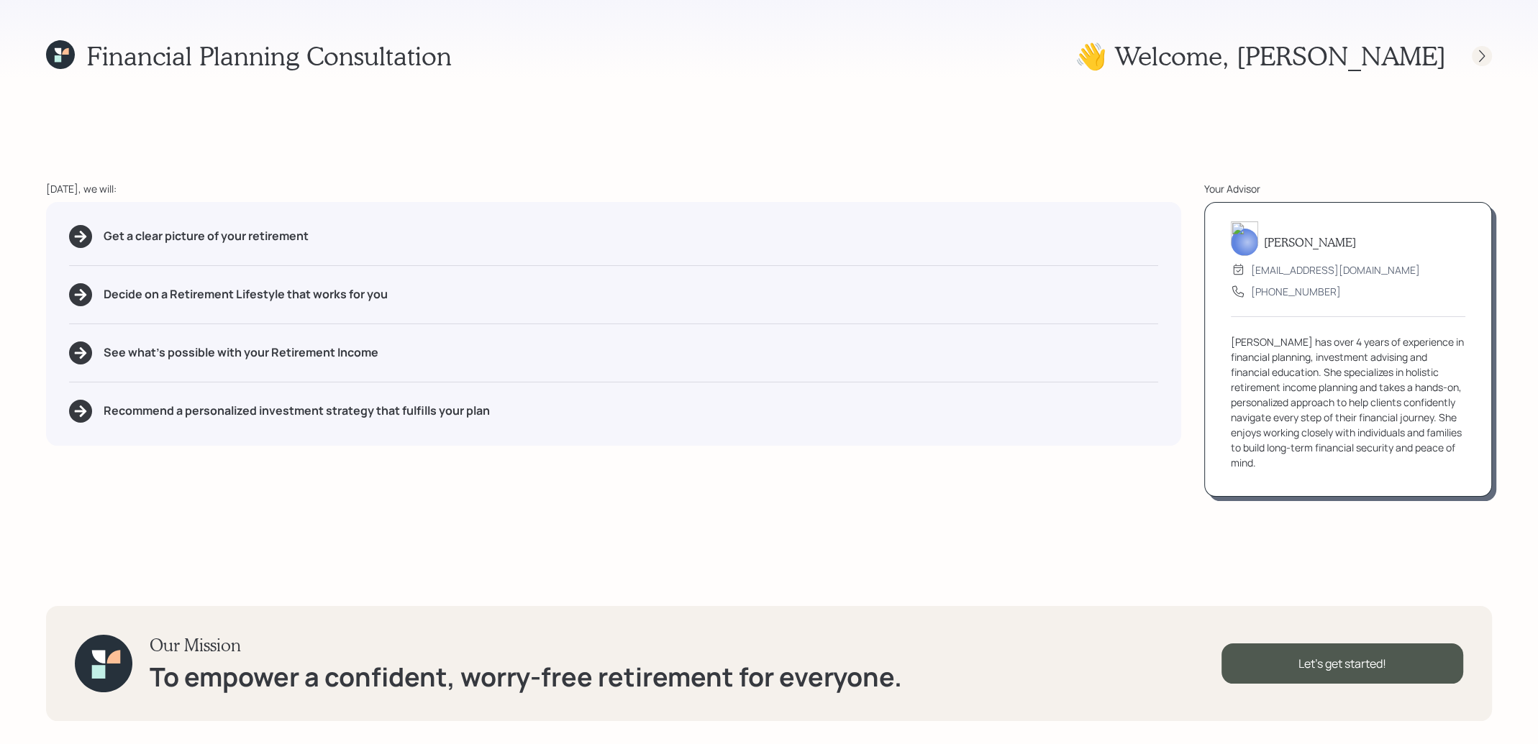 This screenshot has height=744, width=1538. Describe the element at coordinates (296, 411) in the screenshot. I see `h5: Recommend a personalized investment strategy that fulfills your plan` at that location.